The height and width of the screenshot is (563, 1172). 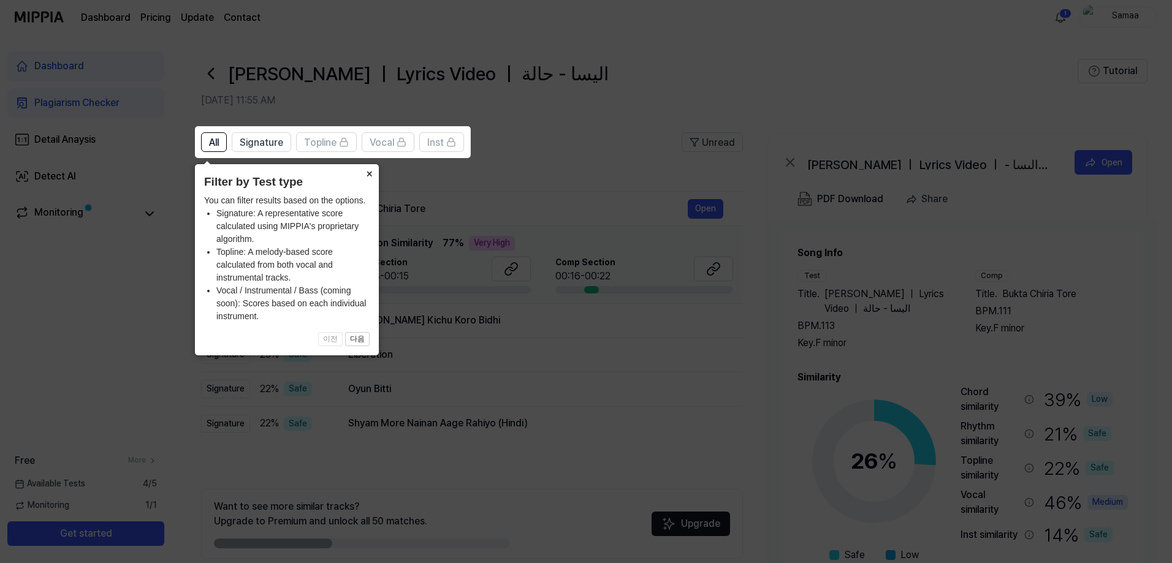 What do you see at coordinates (261, 143) in the screenshot?
I see `span: Signature` at bounding box center [261, 143].